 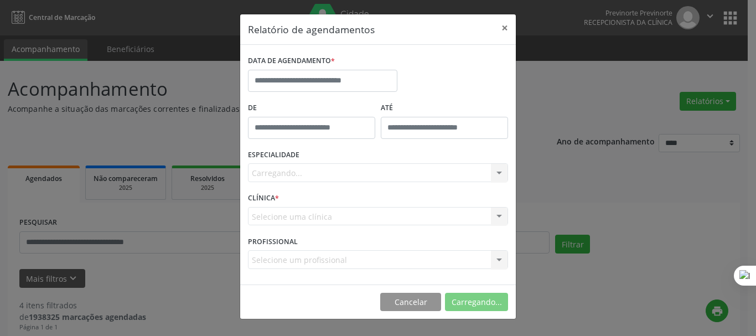 I want to click on button: Carregando..., so click(x=477, y=302).